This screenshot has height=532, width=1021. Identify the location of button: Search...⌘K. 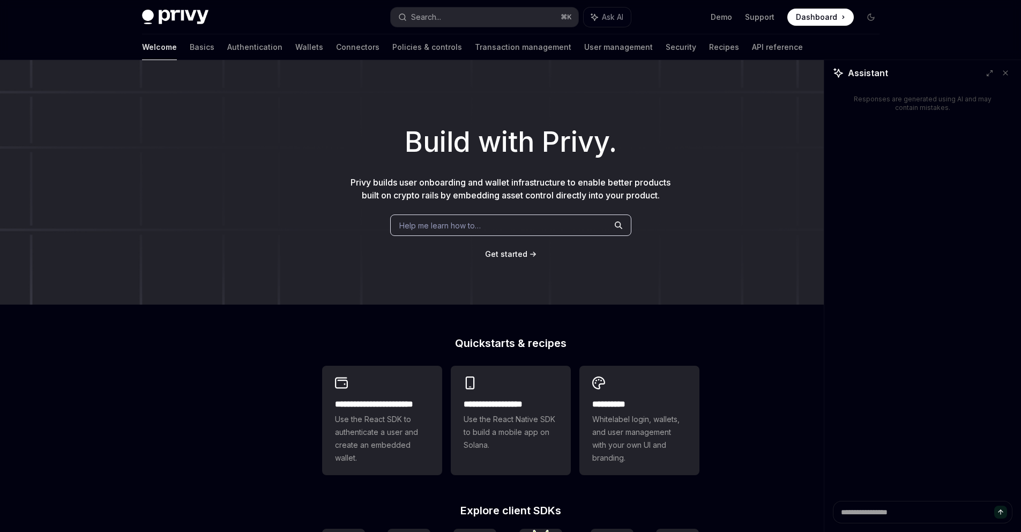
(484, 17).